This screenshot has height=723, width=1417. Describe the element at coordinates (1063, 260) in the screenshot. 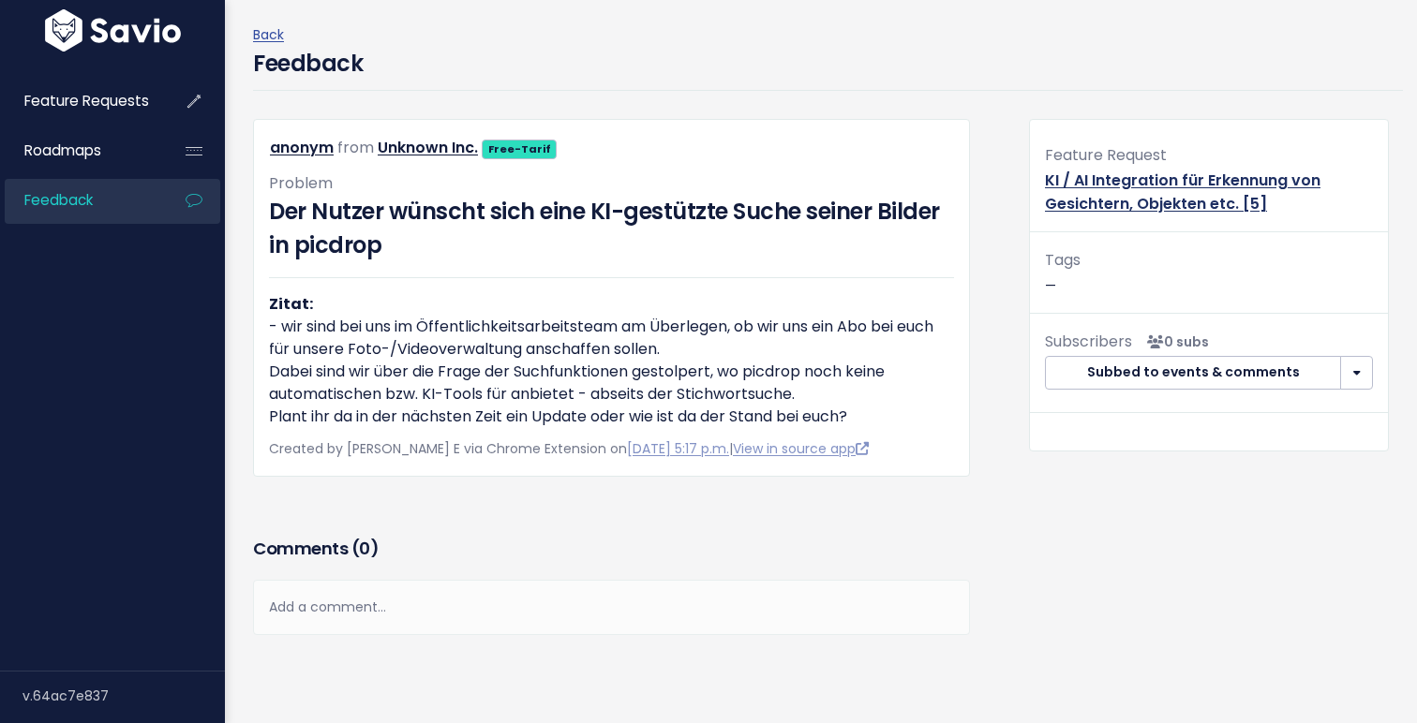

I see `span: Tags` at that location.